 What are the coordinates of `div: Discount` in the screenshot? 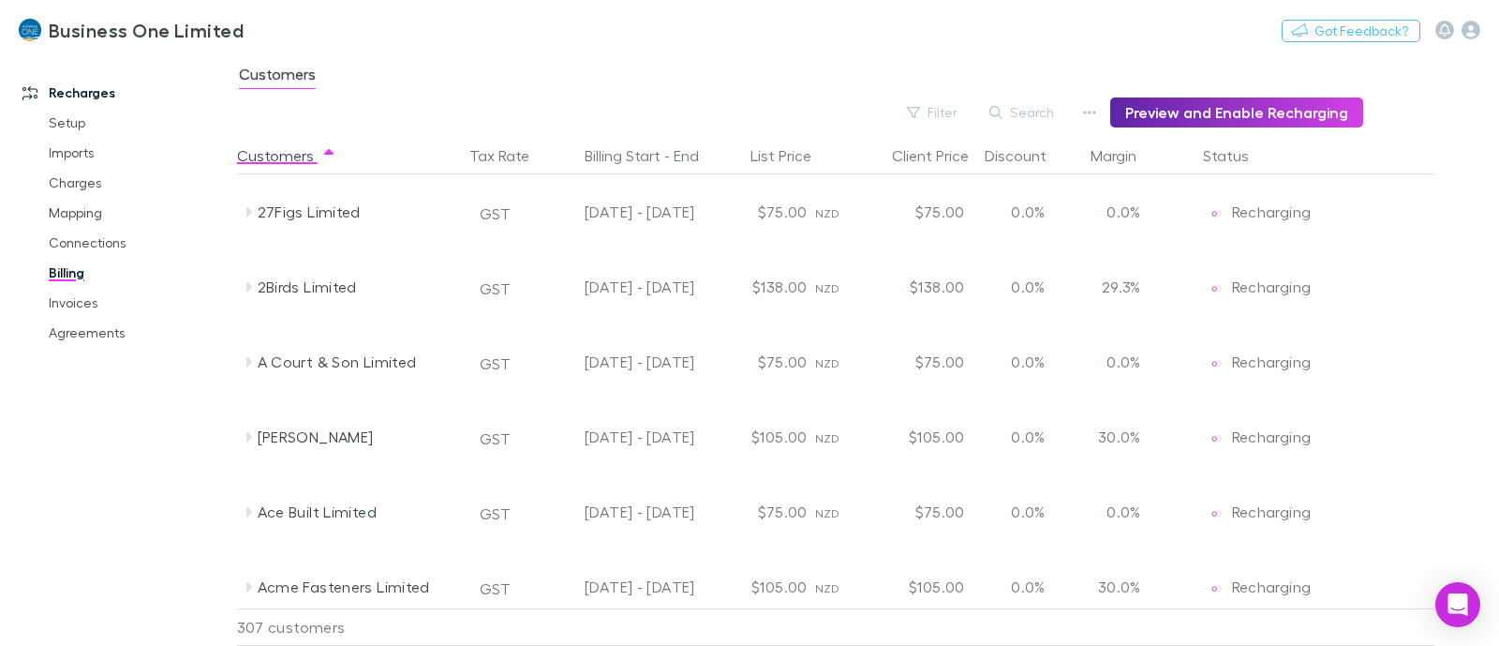 It's located at (1027, 156).